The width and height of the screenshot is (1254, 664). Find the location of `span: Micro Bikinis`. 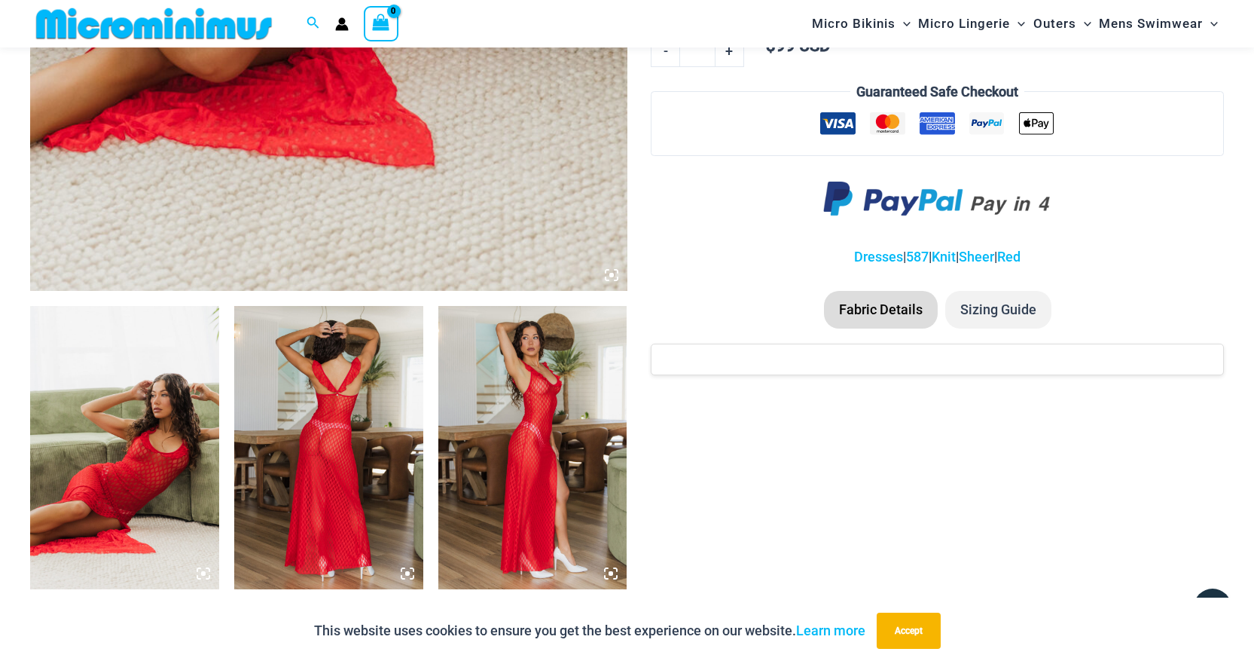

span: Micro Bikinis is located at coordinates (853, 23).